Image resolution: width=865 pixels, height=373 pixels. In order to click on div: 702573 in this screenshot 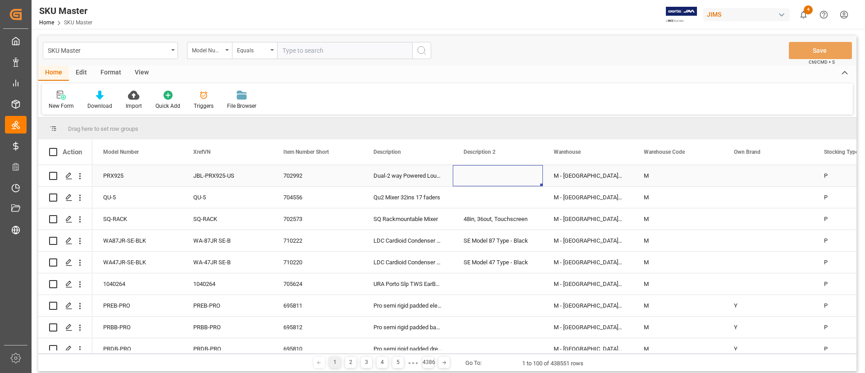, I will do `click(318, 219)`.